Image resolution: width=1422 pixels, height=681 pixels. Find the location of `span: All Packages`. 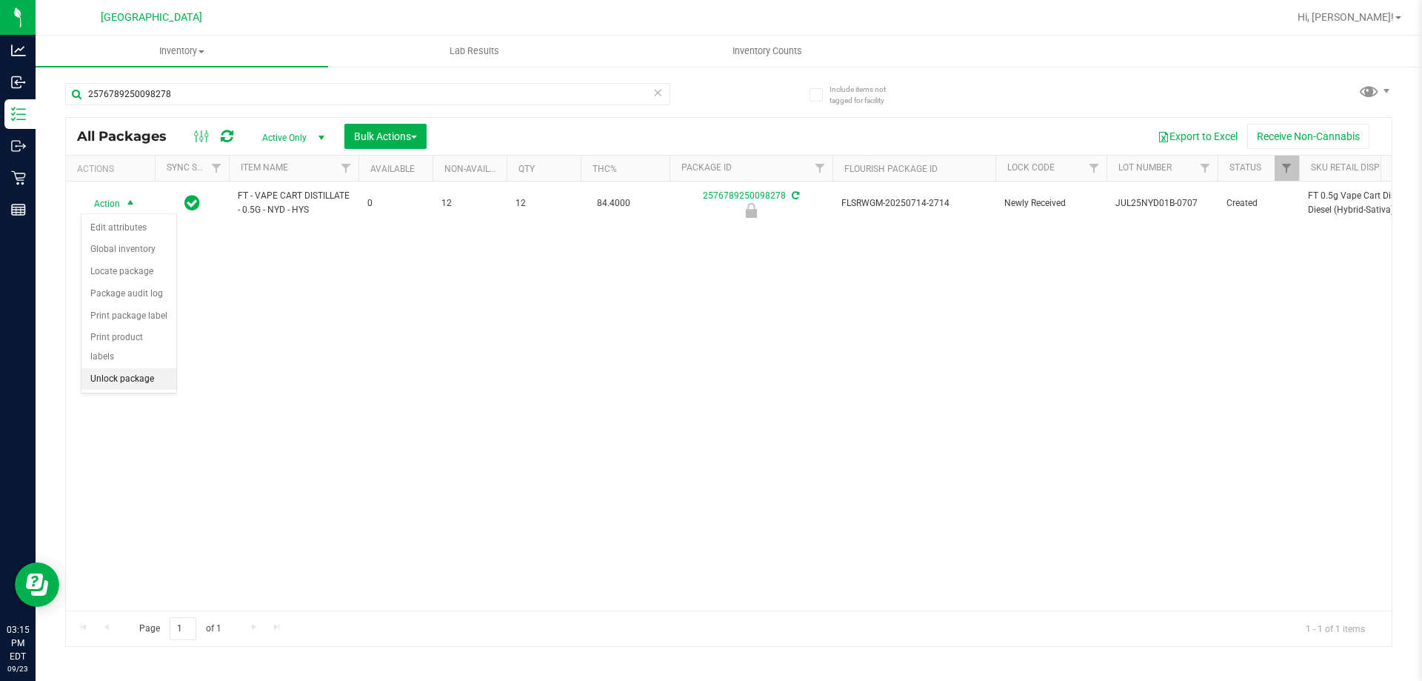

span: All Packages is located at coordinates (129, 136).